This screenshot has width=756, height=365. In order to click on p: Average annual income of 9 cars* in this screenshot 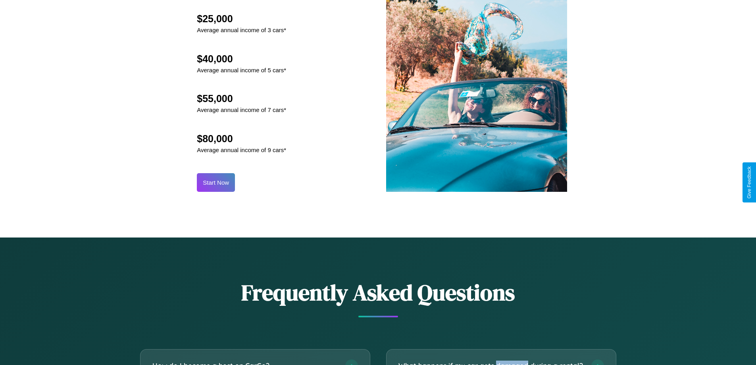, I will do `click(241, 150)`.